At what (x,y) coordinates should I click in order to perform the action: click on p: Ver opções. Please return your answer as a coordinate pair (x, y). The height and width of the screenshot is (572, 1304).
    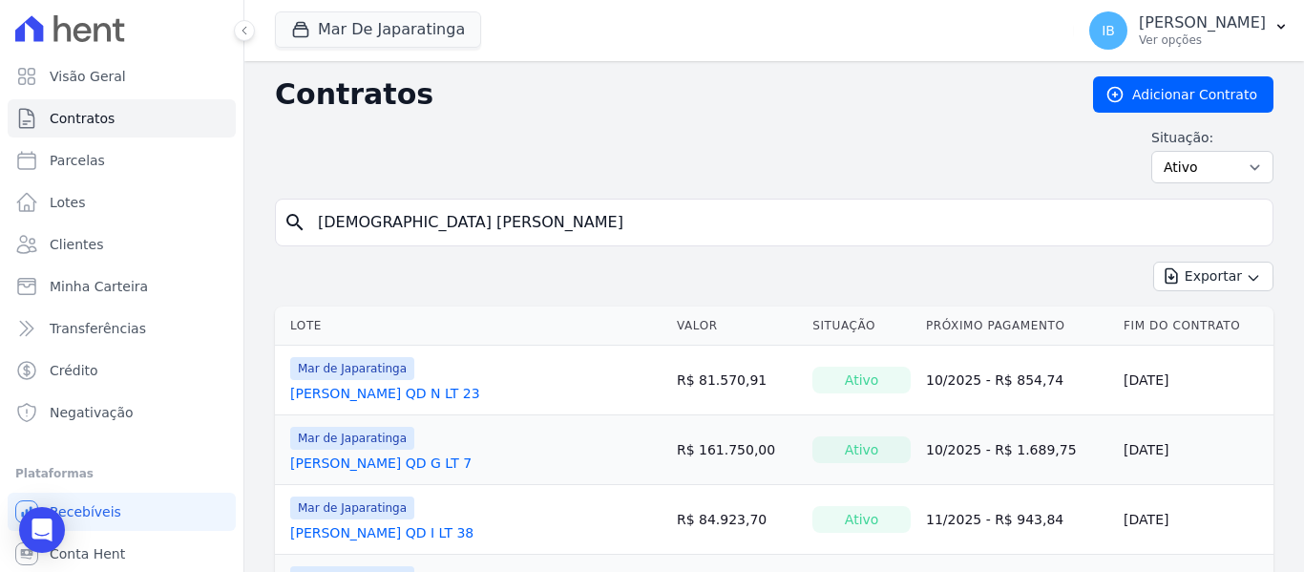
    Looking at the image, I should click on (1202, 40).